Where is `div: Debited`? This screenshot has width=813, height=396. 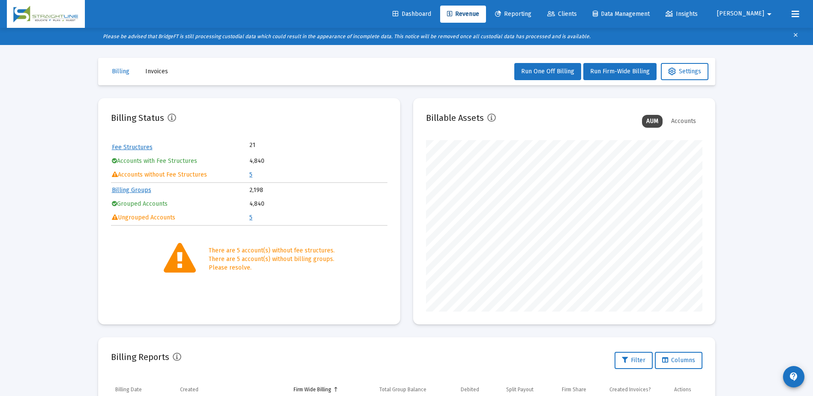 div: Debited is located at coordinates (470, 390).